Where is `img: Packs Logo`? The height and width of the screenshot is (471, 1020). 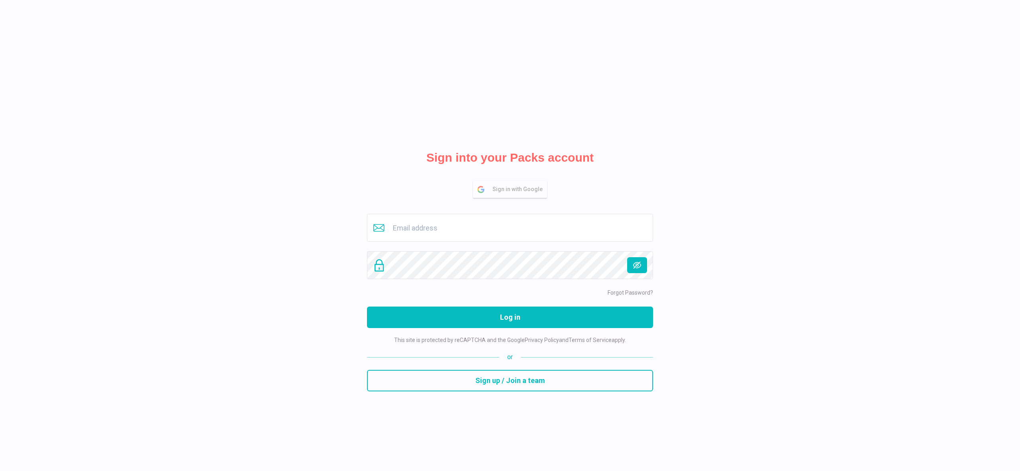
img: Packs Logo is located at coordinates (510, 110).